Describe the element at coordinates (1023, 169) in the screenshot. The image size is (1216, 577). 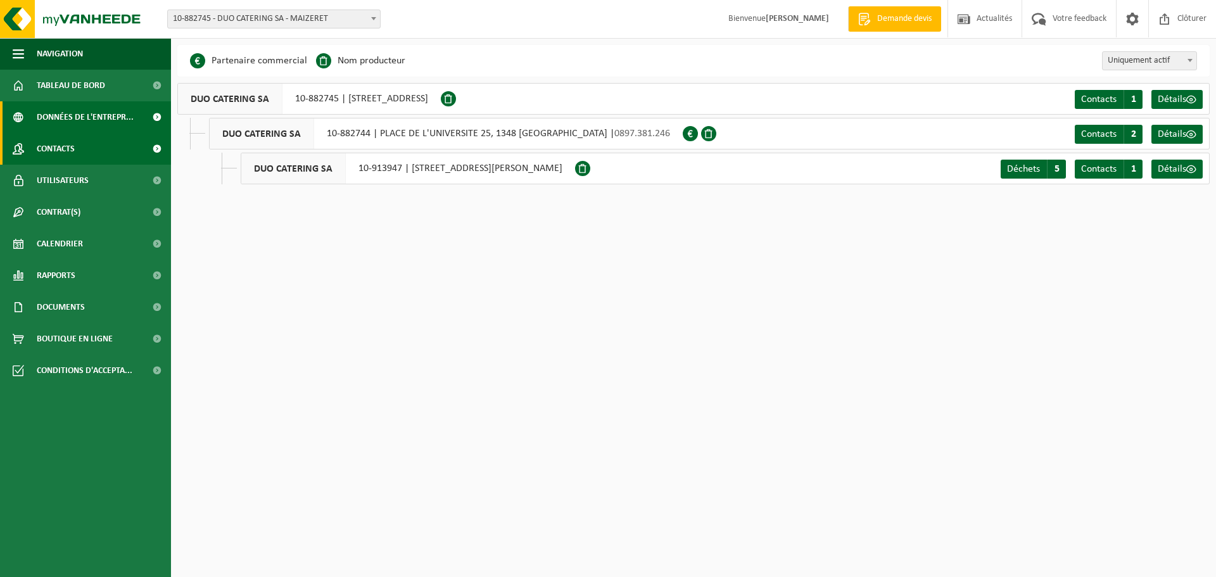
I see `span: Déchets` at that location.